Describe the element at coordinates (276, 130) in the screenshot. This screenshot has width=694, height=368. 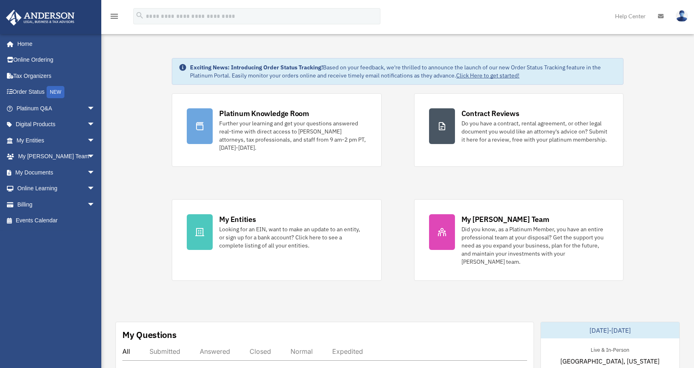
I see `a: Platinum Knowledge Room Further your learning and get your questions answered real-time with dire...` at that location.